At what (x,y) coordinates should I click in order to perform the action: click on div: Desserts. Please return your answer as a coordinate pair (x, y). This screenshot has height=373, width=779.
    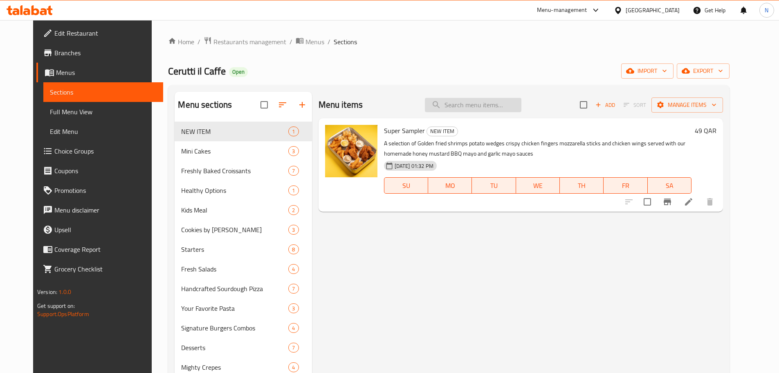
    Looking at the image, I should click on (235, 347).